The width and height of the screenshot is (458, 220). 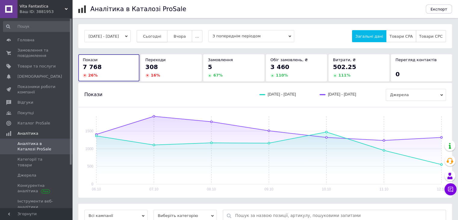 I want to click on span: Обіг замовлень, ₴, so click(x=289, y=60).